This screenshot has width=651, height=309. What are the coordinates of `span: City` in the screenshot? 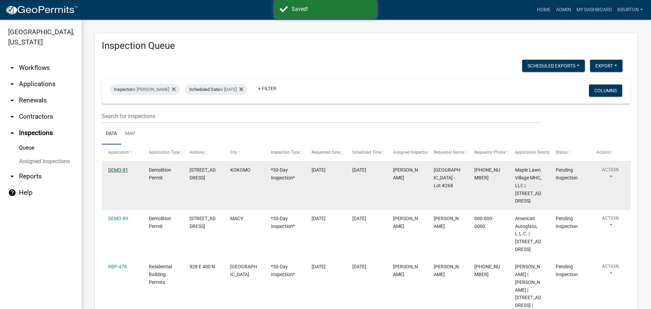 It's located at (234, 152).